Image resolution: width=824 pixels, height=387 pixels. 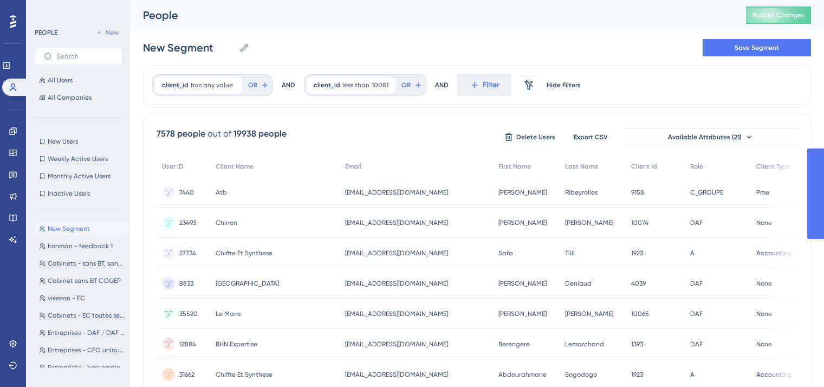 What do you see at coordinates (112, 33) in the screenshot?
I see `span: New` at bounding box center [112, 33].